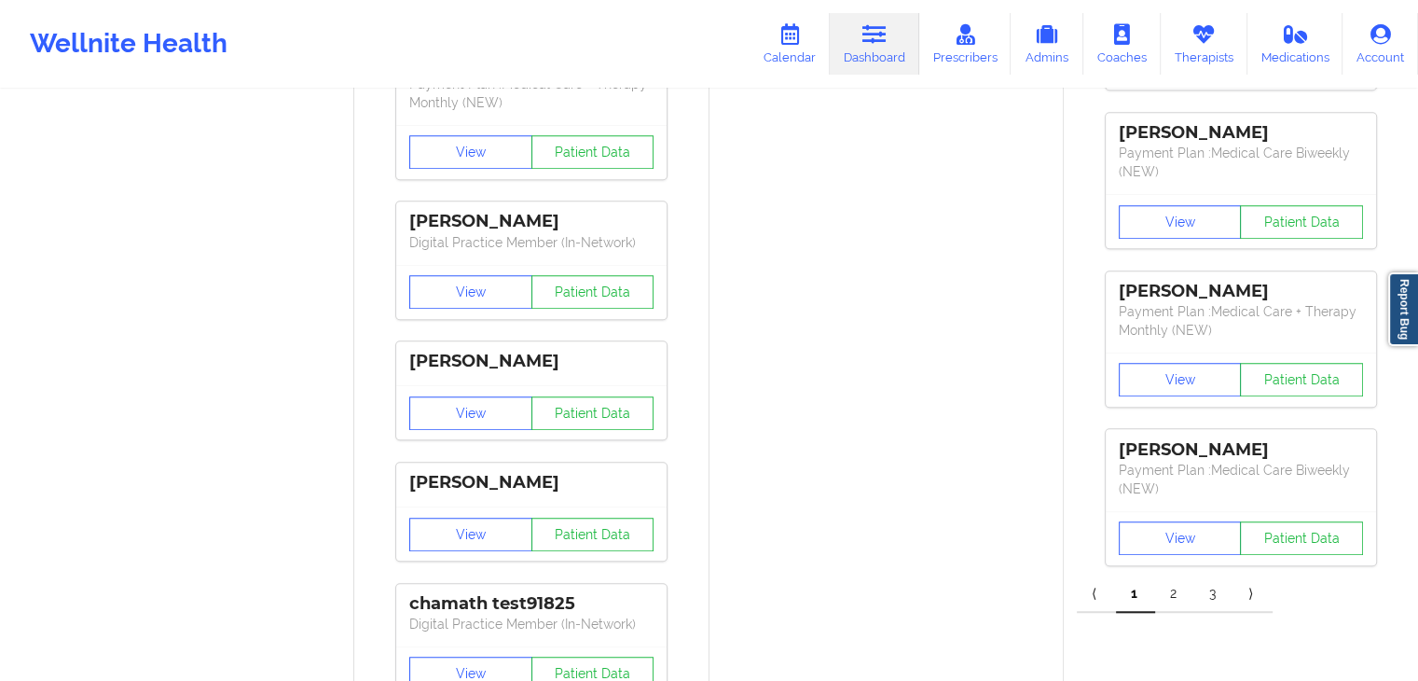 This screenshot has width=1418, height=681. Describe the element at coordinates (875, 44) in the screenshot. I see `a: Dashboard` at that location.